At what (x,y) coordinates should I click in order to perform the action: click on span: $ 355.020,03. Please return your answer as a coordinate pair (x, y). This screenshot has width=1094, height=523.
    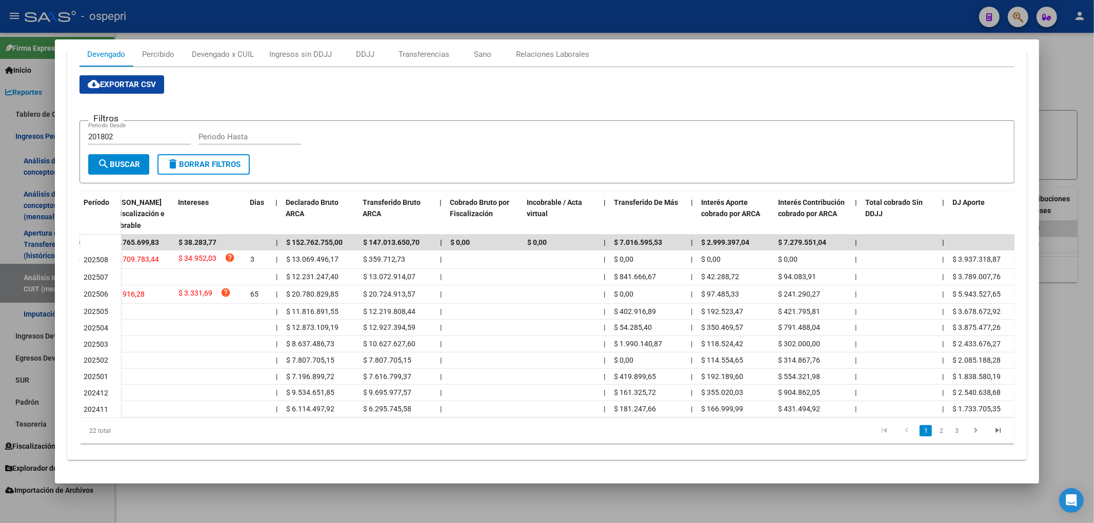
    Looking at the image, I should click on (722, 393).